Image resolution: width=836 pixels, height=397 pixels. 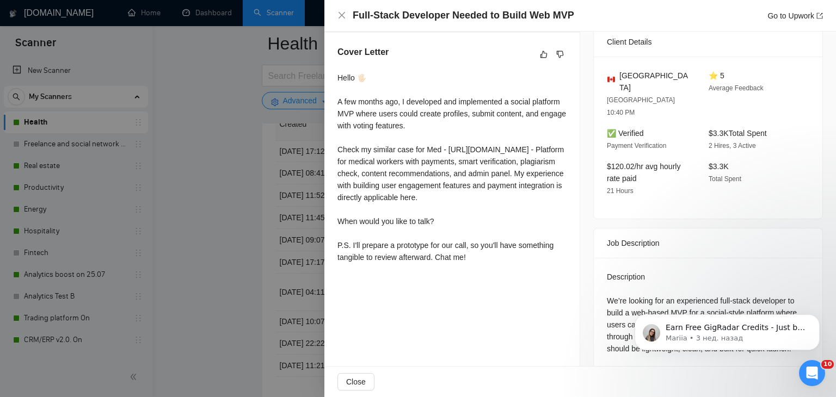 What do you see at coordinates (463, 15) in the screenshot?
I see `h4: Full-Stack Developer Needed to Build Web MVP` at bounding box center [463, 15].